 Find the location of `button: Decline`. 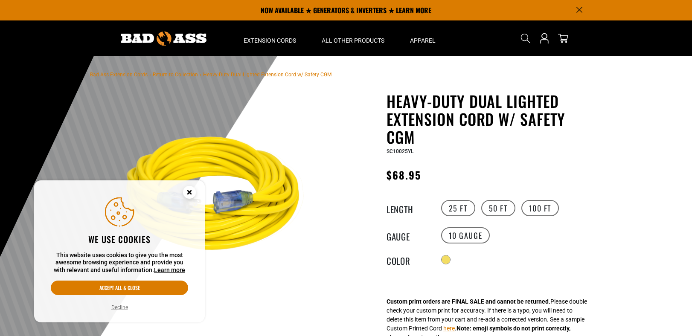

button: Decline is located at coordinates (119, 307).